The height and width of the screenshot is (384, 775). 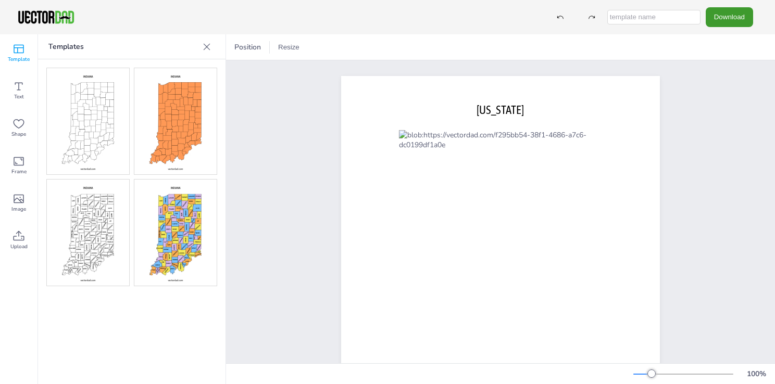 I want to click on span: Position, so click(x=247, y=47).